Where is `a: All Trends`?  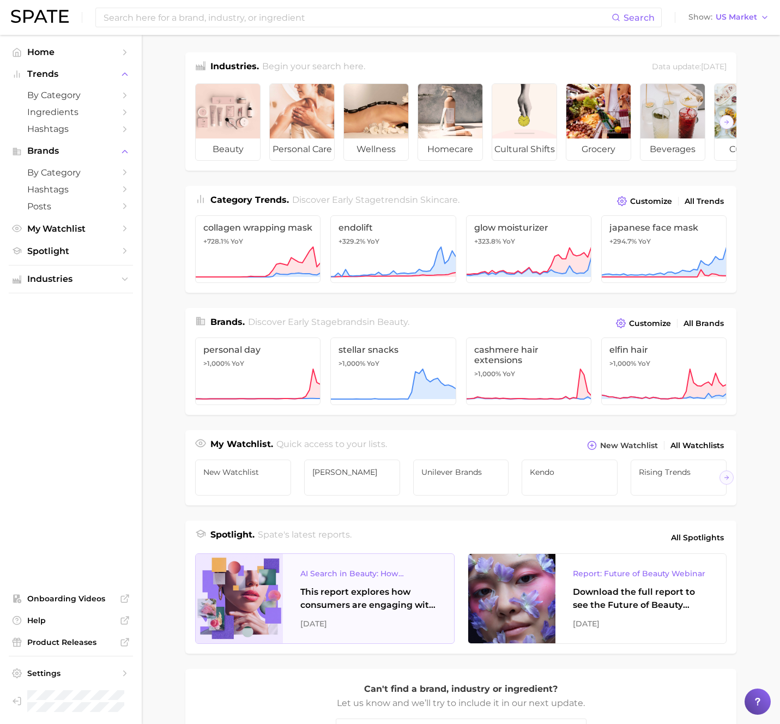
a: All Trends is located at coordinates (704, 201).